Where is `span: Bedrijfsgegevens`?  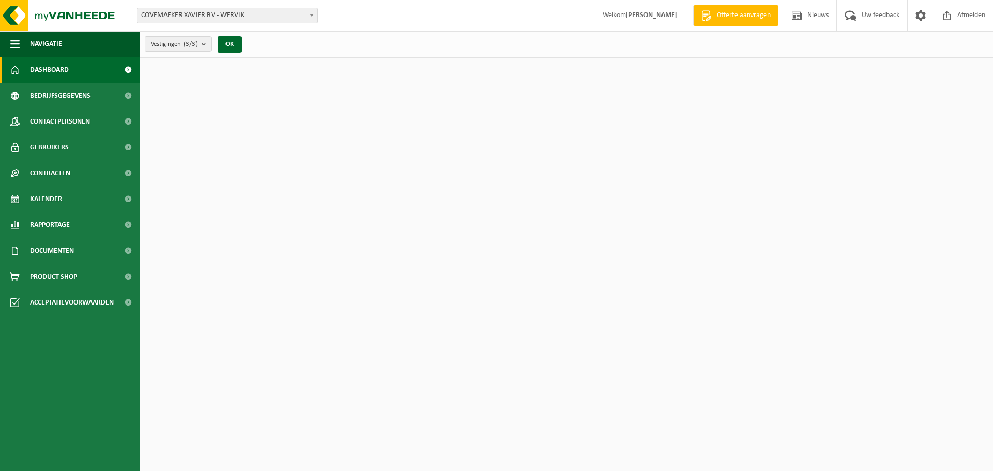 span: Bedrijfsgegevens is located at coordinates (60, 96).